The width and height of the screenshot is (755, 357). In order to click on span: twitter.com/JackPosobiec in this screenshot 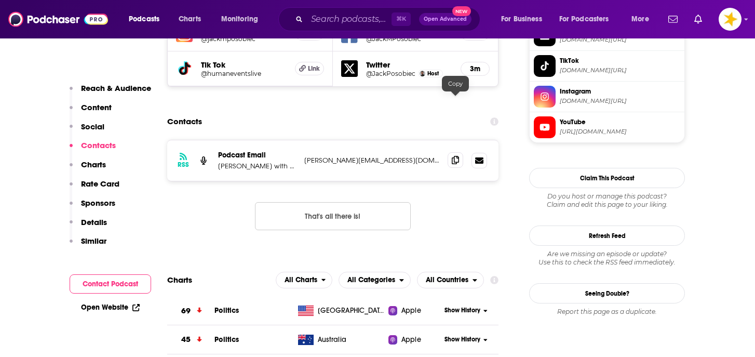, I will do `click(620, 39)`.